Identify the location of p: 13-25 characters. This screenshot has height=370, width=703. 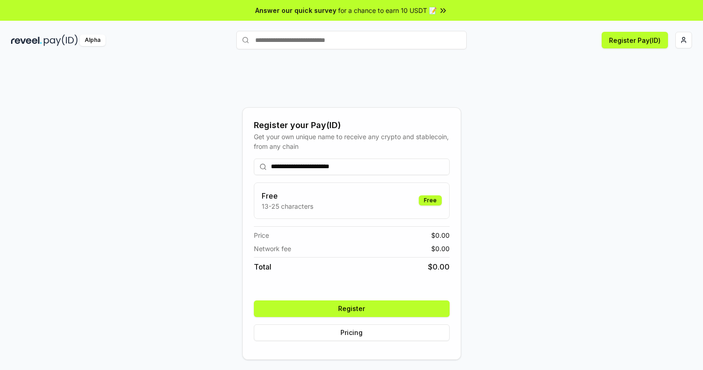
(288, 206).